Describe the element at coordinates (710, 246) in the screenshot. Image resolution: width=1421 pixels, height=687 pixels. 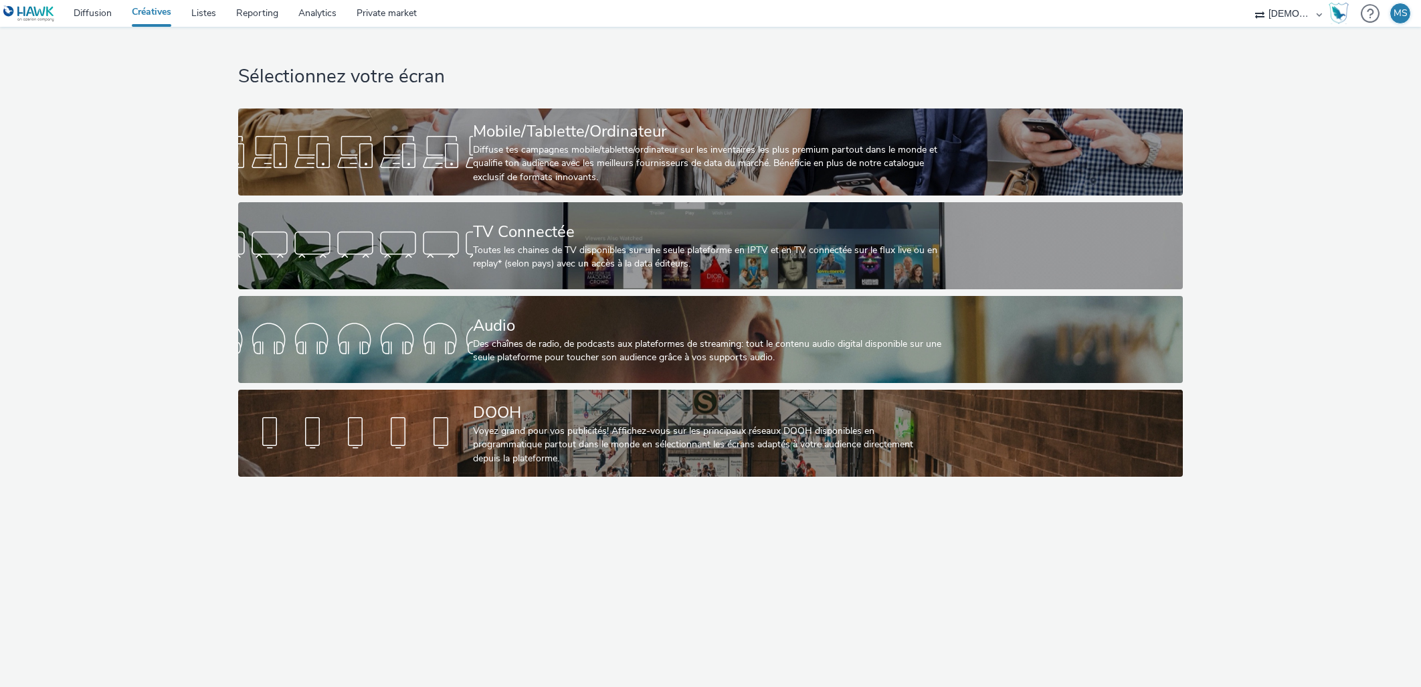
I see `a: TV ConnectéeToutes les chaines de TV disponibles sur une seule plateforme en IPTV et en TV connec...` at that location.